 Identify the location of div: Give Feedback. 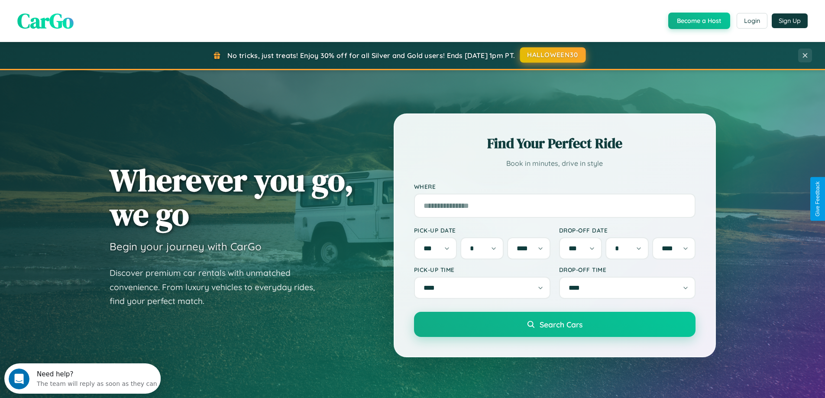
(818, 199).